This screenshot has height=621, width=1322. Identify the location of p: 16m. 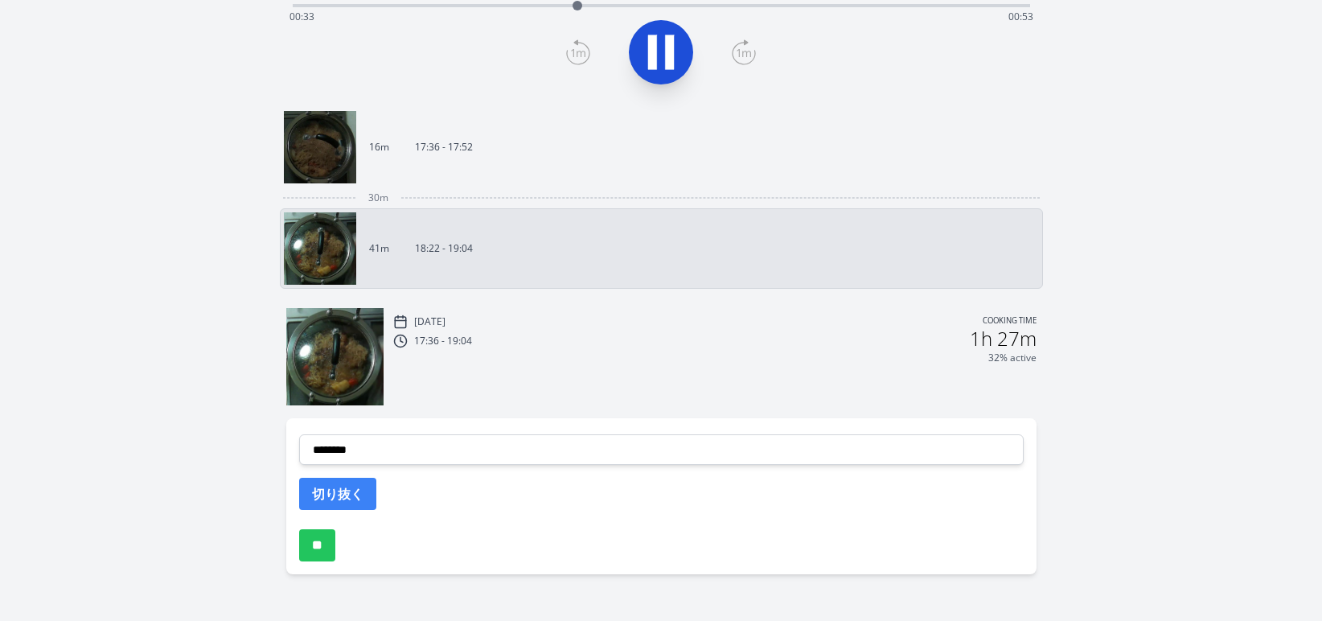
(379, 147).